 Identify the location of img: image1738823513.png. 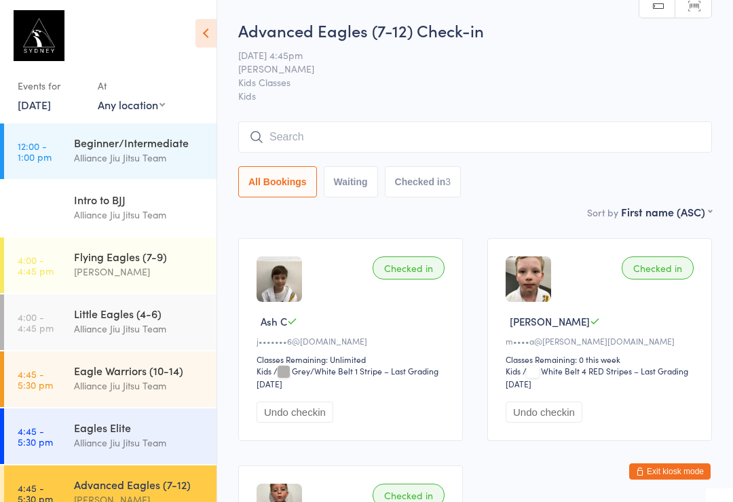
(528, 279).